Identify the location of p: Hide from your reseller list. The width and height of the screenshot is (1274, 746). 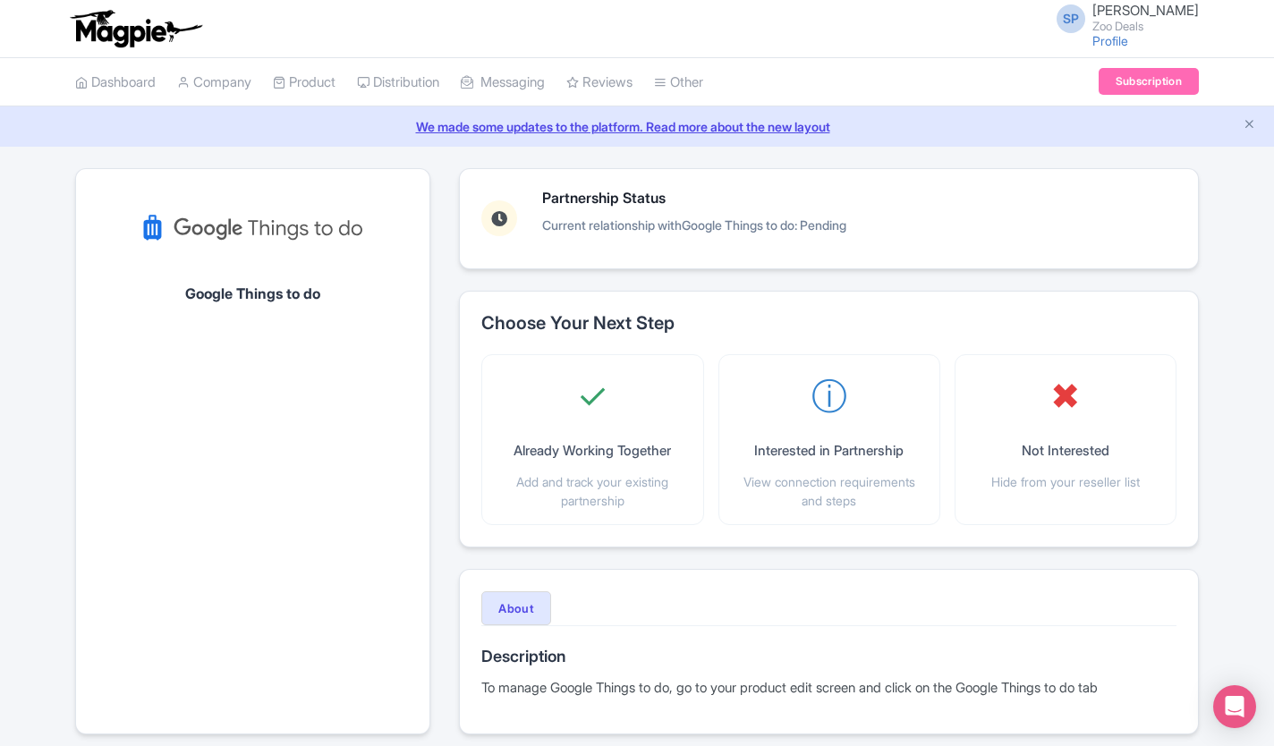
(1066, 481).